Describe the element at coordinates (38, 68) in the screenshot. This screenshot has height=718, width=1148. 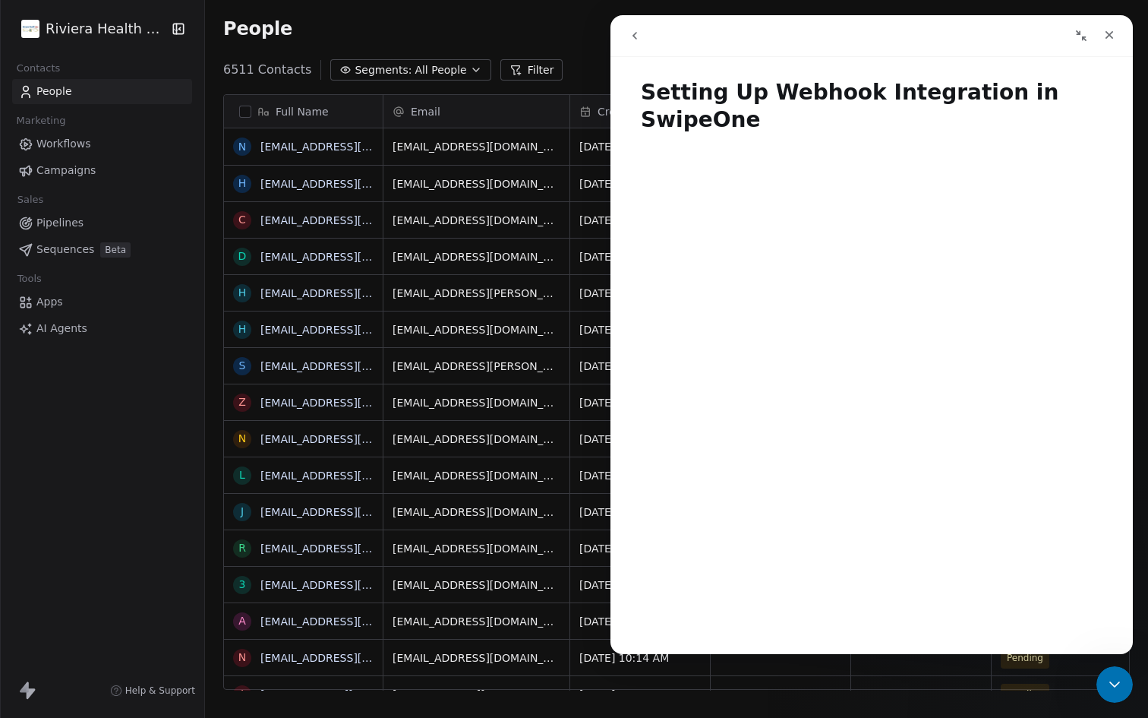
I see `span: Contacts` at that location.